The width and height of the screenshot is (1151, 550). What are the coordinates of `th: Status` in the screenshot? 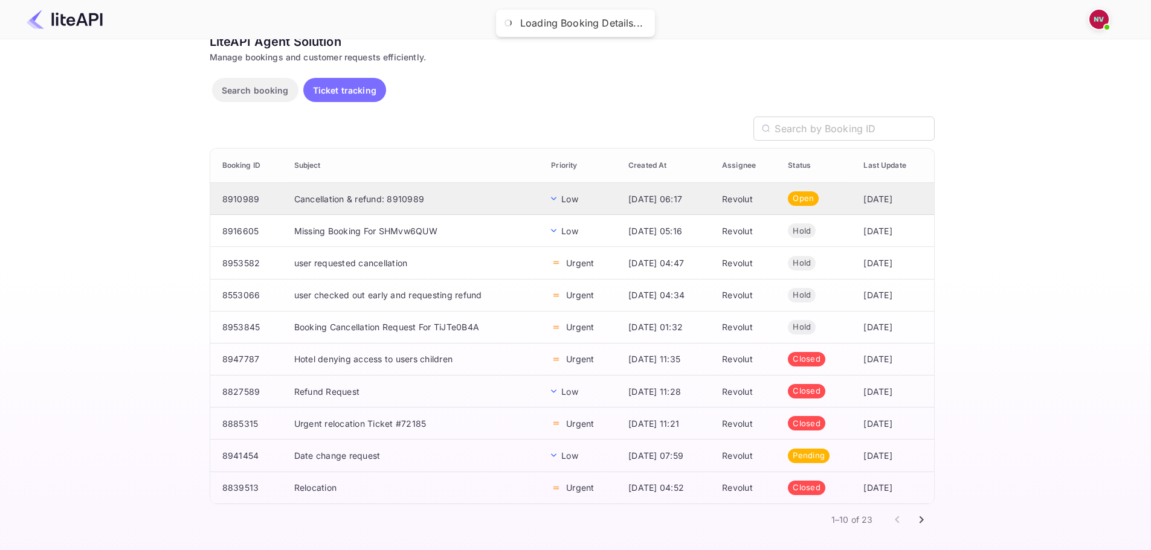 It's located at (816, 166).